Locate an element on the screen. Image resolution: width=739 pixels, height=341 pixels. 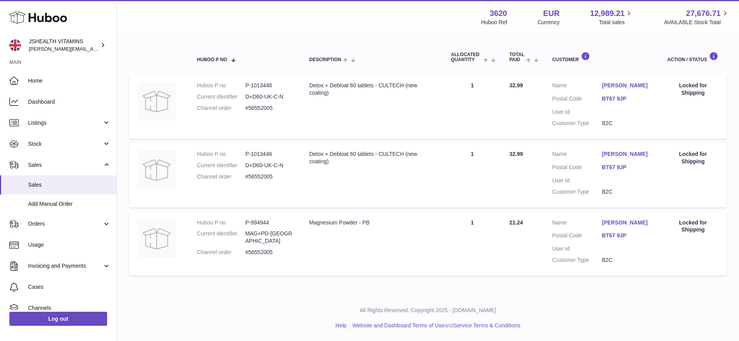
span: Home is located at coordinates (69, 81).